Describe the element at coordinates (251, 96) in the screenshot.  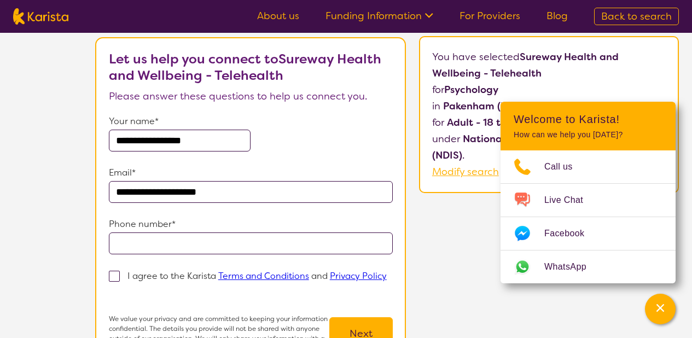
I see `p: Please answer these questions to help us connect you.` at that location.